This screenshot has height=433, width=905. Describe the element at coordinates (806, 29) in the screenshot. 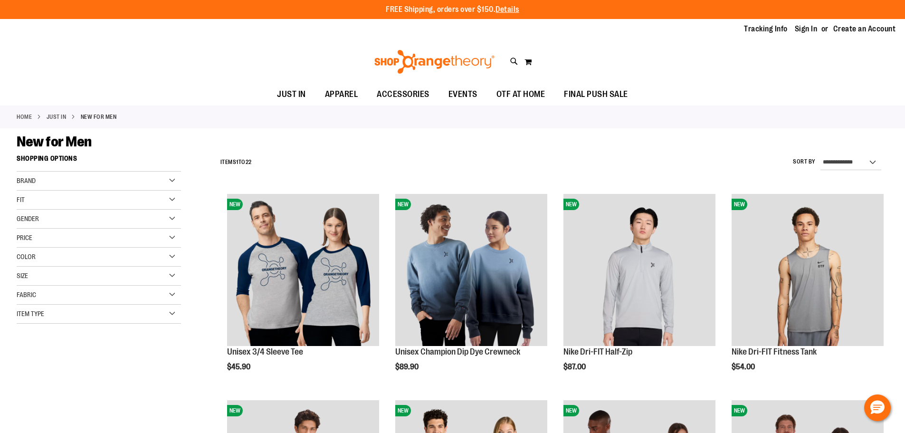

I see `a: Sign In` at that location.